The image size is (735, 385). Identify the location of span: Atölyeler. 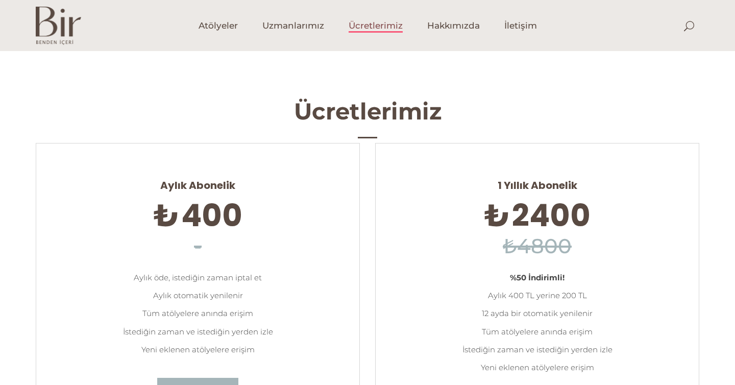
(218, 26).